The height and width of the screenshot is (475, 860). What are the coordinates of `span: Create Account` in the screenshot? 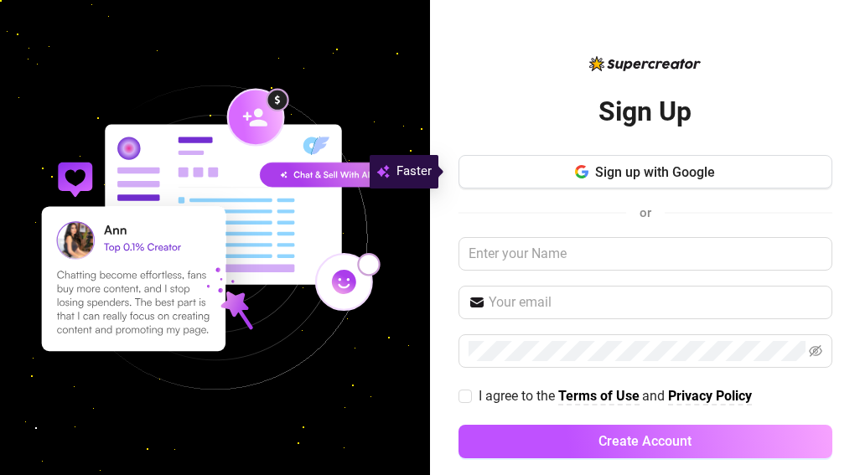 It's located at (644, 441).